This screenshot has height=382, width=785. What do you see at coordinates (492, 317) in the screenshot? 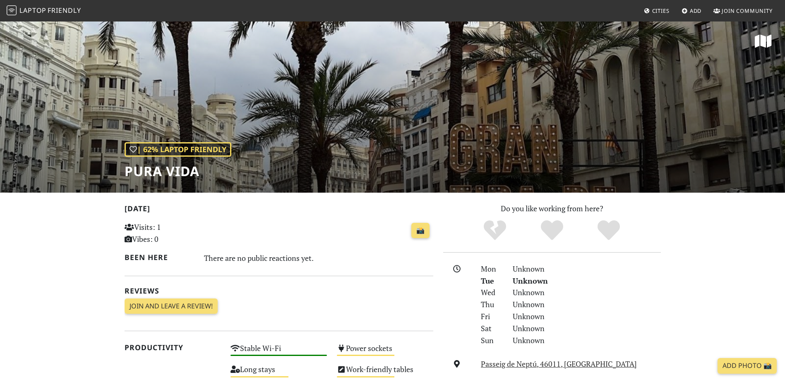
I see `div: Fri` at bounding box center [492, 317].